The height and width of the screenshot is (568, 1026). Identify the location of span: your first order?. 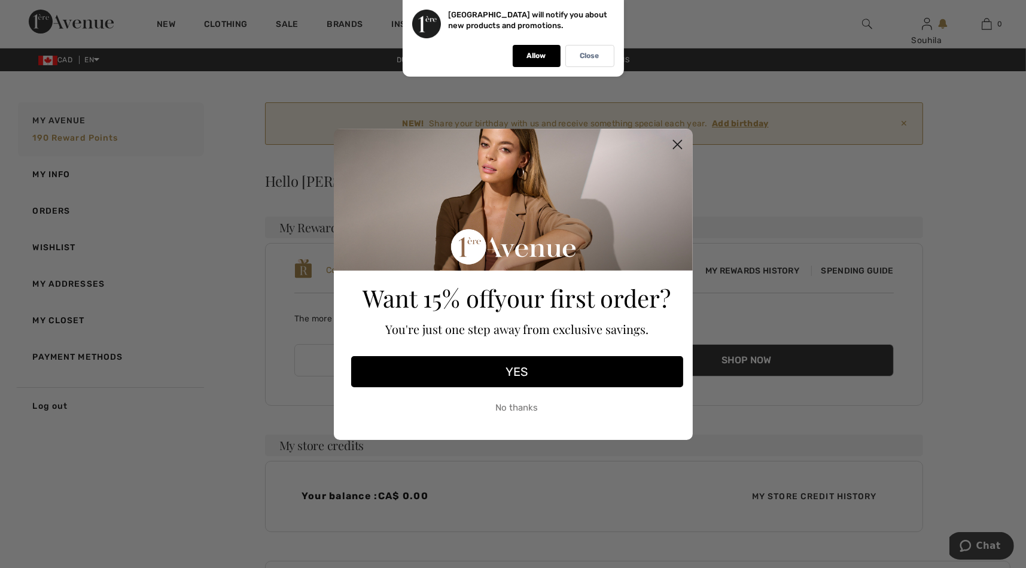
(583, 297).